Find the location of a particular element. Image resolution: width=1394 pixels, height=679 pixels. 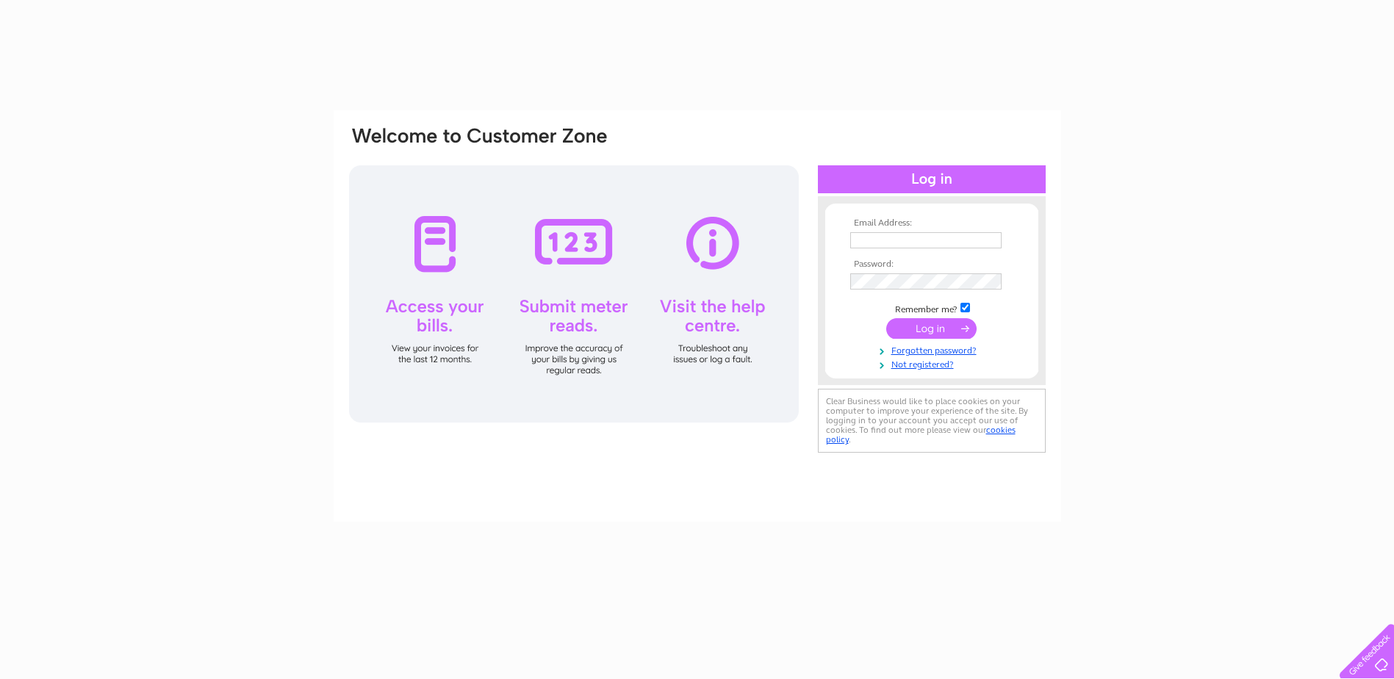

a: Not registered? is located at coordinates (933, 363).